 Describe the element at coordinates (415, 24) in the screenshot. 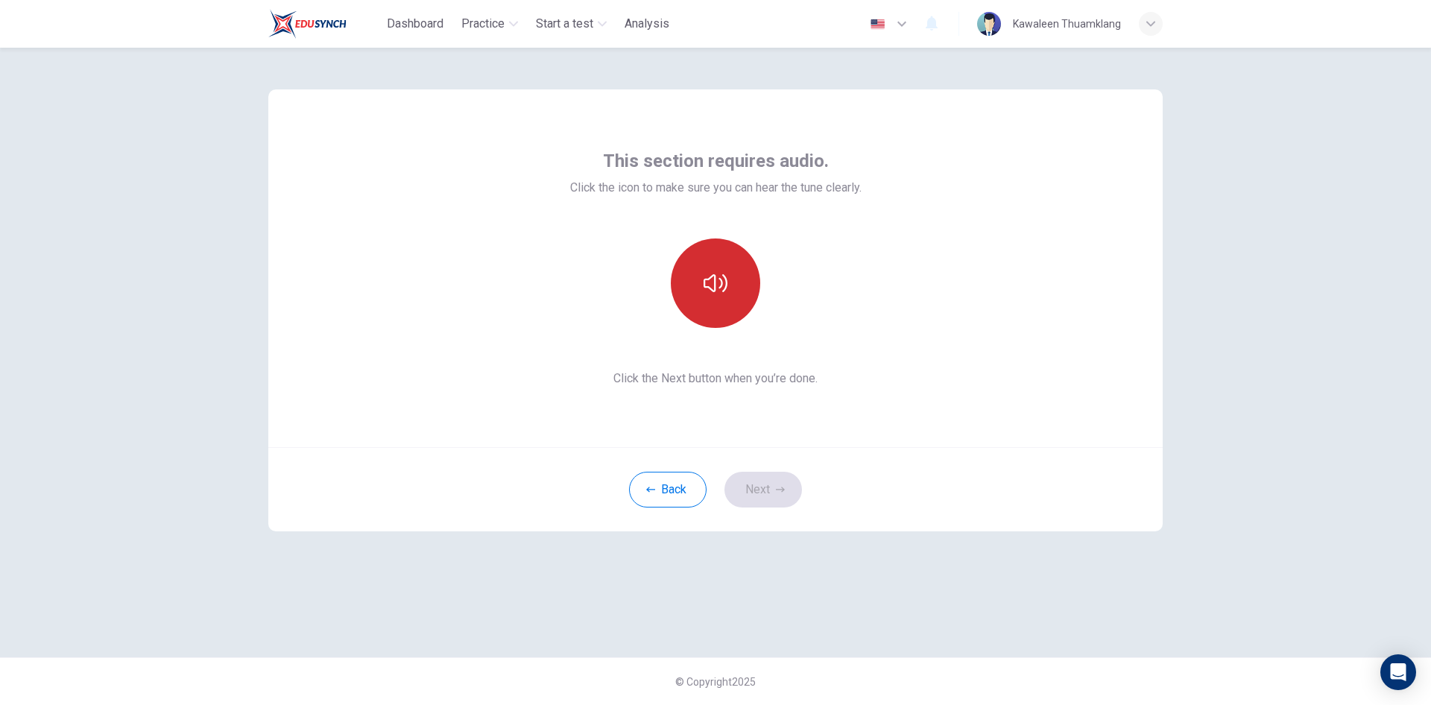

I see `span: Dashboard` at that location.